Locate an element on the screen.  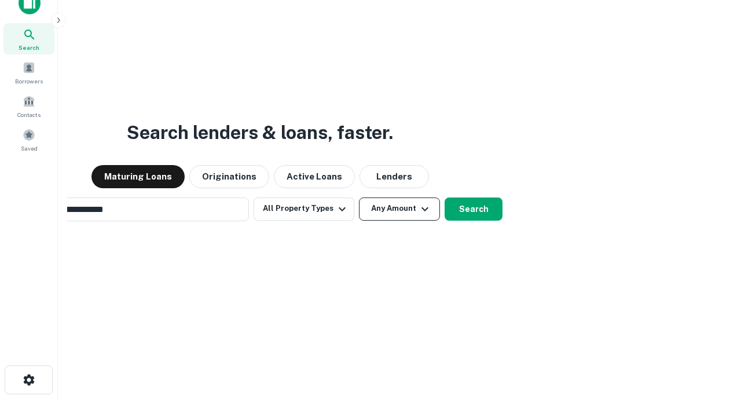
button: Search is located at coordinates (473, 209).